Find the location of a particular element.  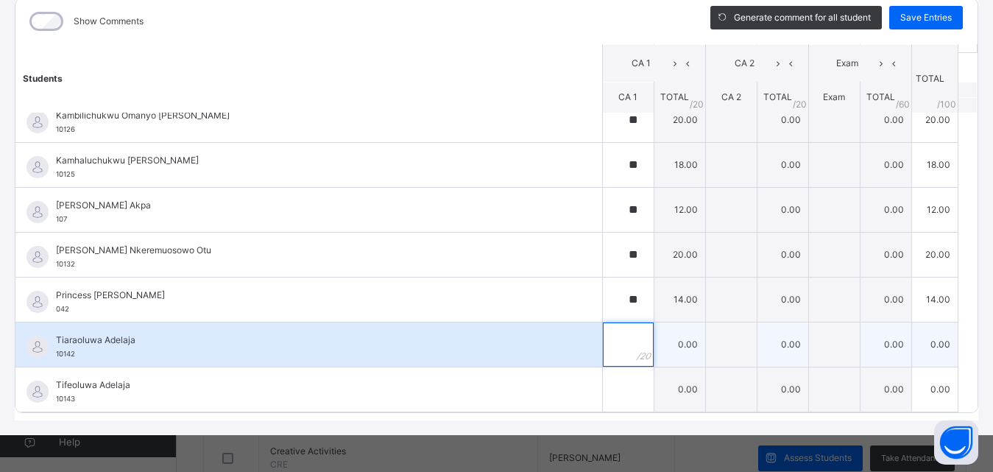

span: 10143 is located at coordinates (66, 398).